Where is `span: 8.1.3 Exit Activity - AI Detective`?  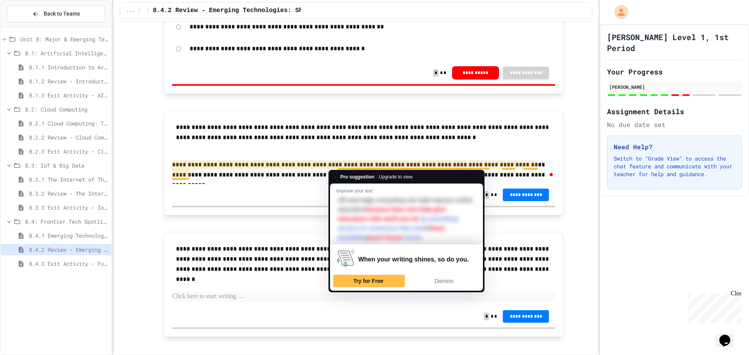 span: 8.1.3 Exit Activity - AI Detective is located at coordinates (68, 95).